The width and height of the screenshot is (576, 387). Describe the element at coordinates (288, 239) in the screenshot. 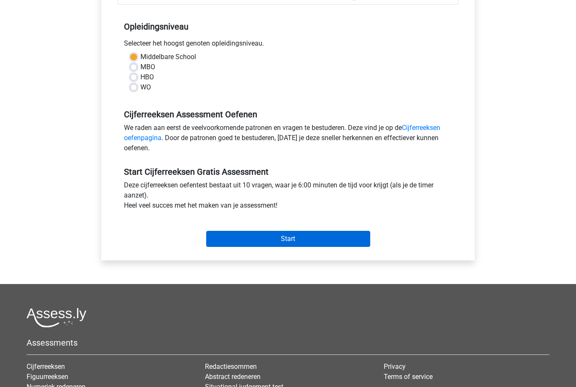

I see `input: Start` at that location.